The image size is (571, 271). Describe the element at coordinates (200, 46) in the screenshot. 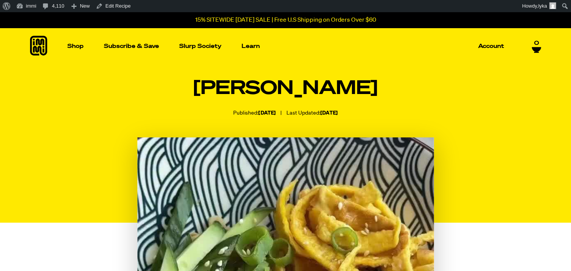

I see `p: Slurp Society` at that location.